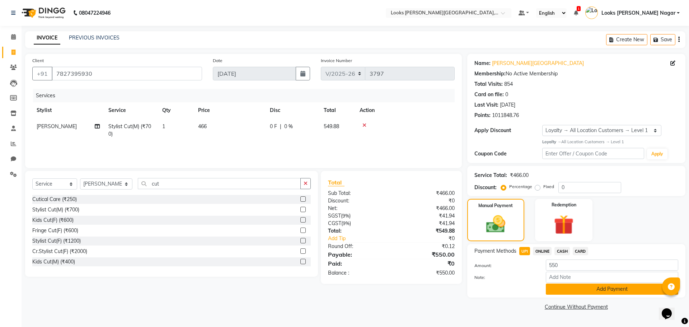 This screenshot has width=689, height=327. Describe the element at coordinates (176, 110) in the screenshot. I see `th: Qty` at that location.